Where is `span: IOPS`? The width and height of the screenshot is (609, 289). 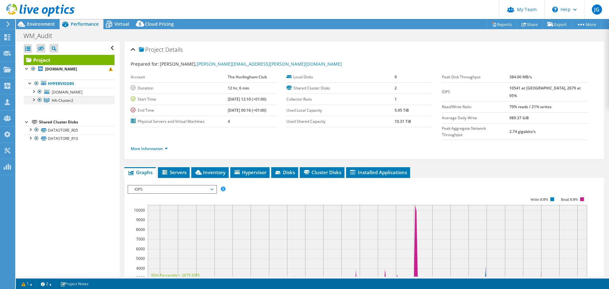 span: IOPS is located at coordinates (172, 189).